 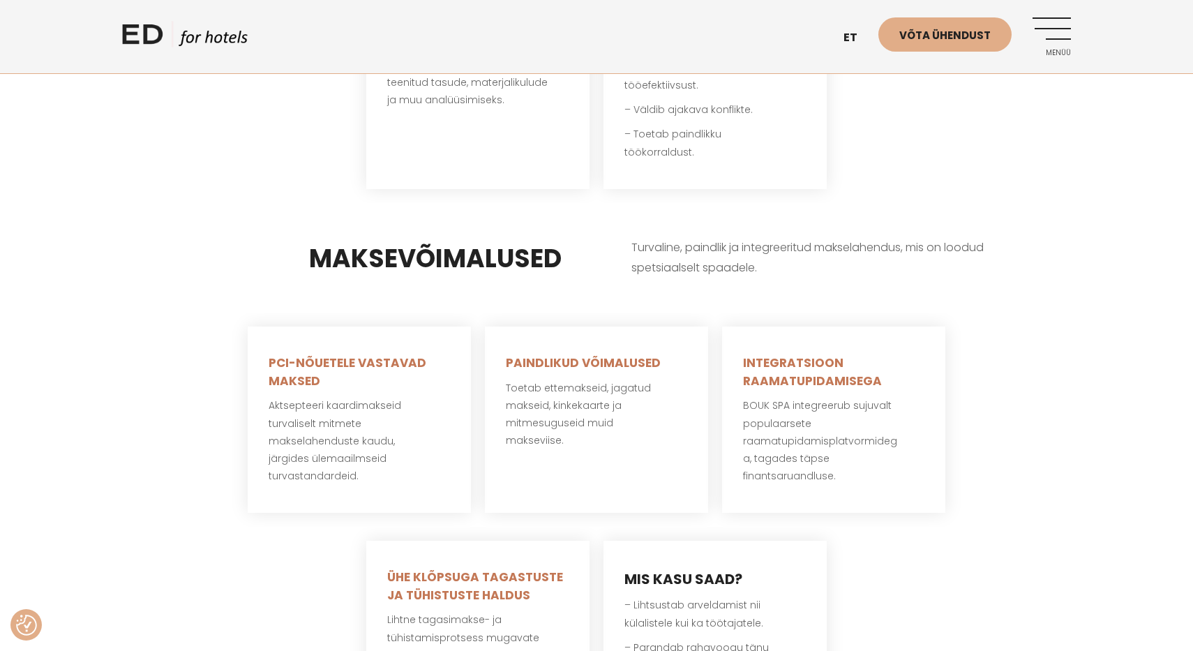 What do you see at coordinates (1051, 36) in the screenshot?
I see `a: Menüü` at bounding box center [1051, 36].